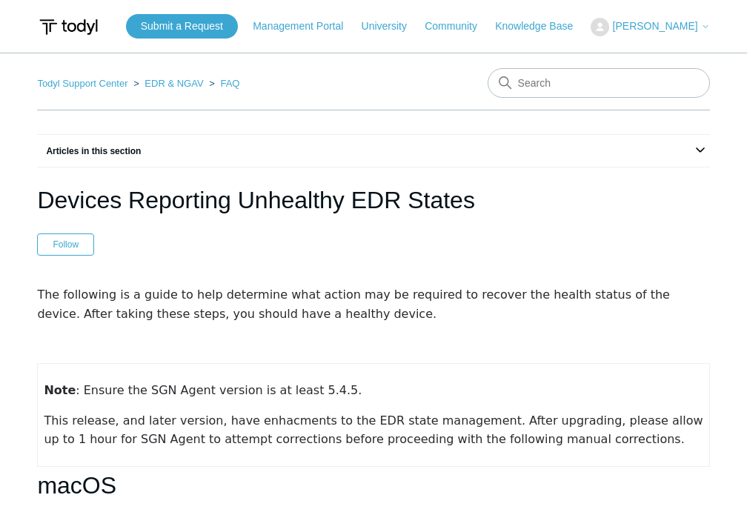  I want to click on h1: macOS, so click(373, 485).